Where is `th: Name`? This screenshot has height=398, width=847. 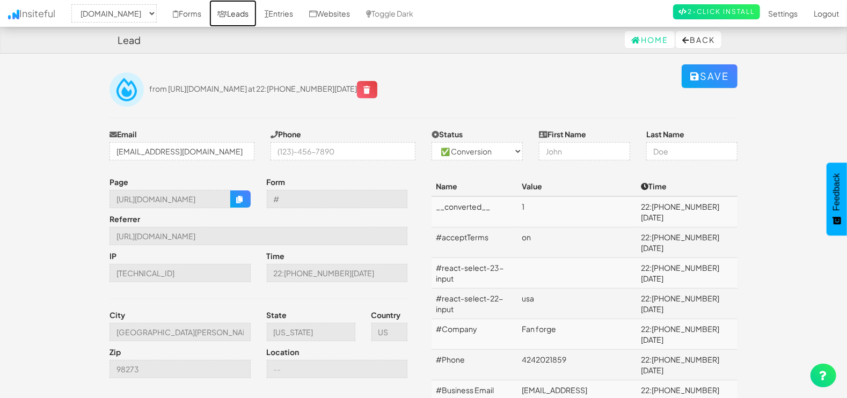
th: Name is located at coordinates (475, 186).